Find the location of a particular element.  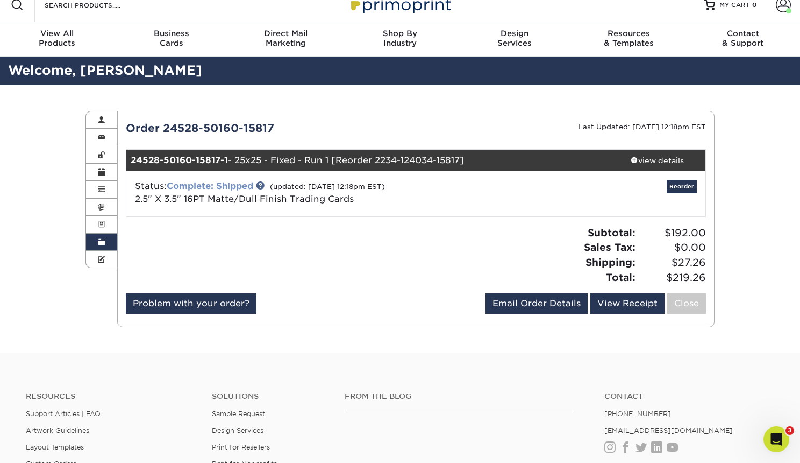

strong: Total: is located at coordinates (621, 277).